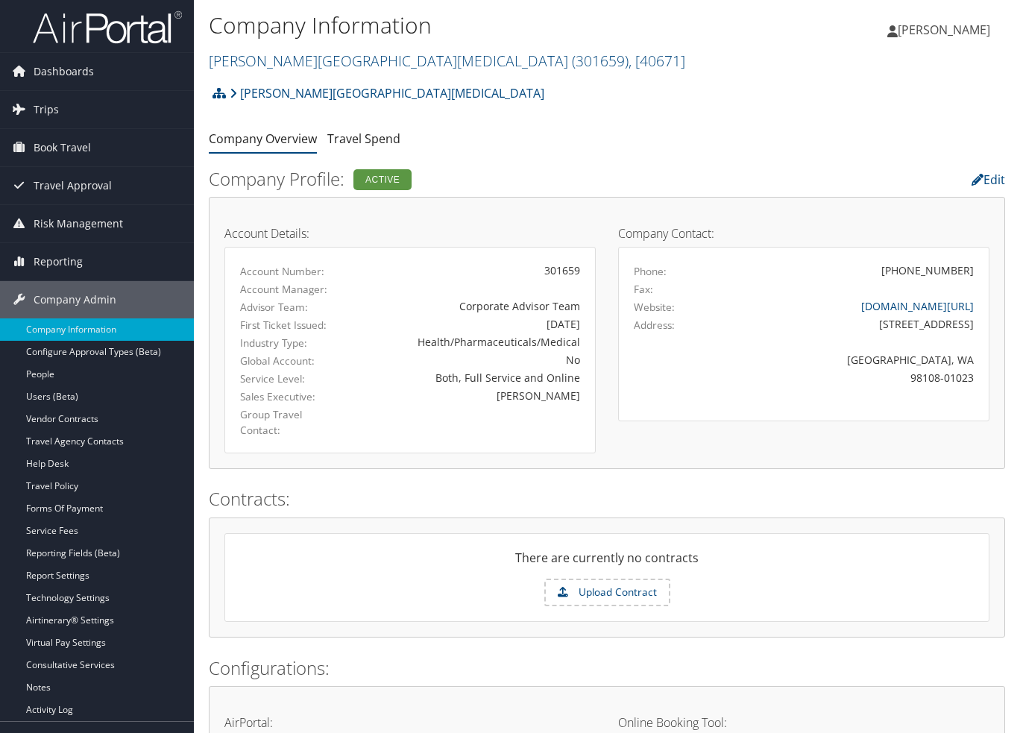 The image size is (1020, 733). What do you see at coordinates (410, 722) in the screenshot?
I see `h4: AirPortal:` at bounding box center [410, 722].